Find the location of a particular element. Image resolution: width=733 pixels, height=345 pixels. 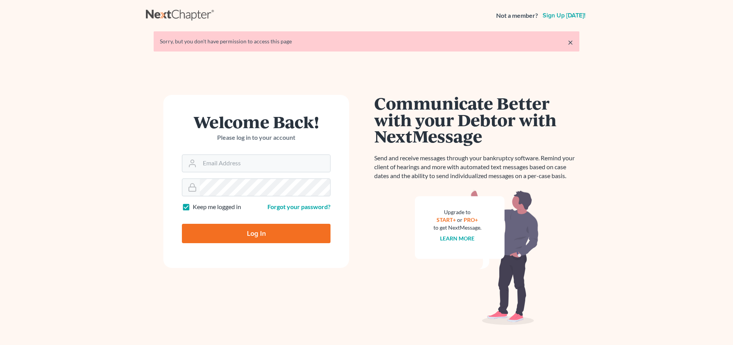

input: Log In is located at coordinates (256, 233).